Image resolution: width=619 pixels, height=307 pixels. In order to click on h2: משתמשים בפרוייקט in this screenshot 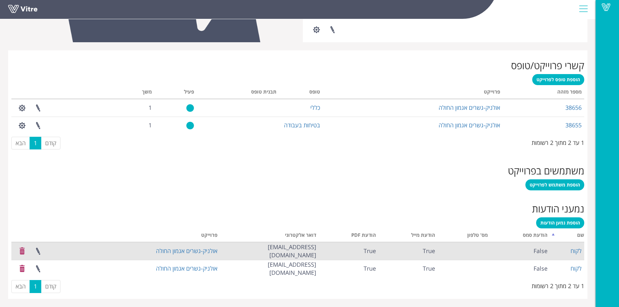, I will do `click(298, 171)`.